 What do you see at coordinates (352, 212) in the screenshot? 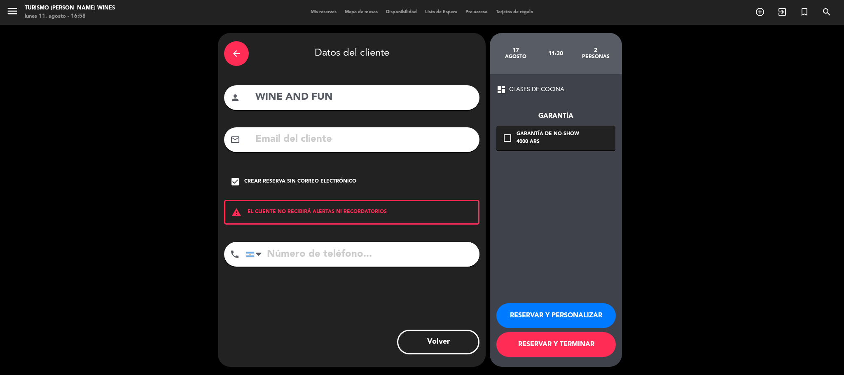
I see `div: EL CLIENTE NO RECIBIRÁ ALERTAS NI RECORDATORIOS` at bounding box center [352, 212].